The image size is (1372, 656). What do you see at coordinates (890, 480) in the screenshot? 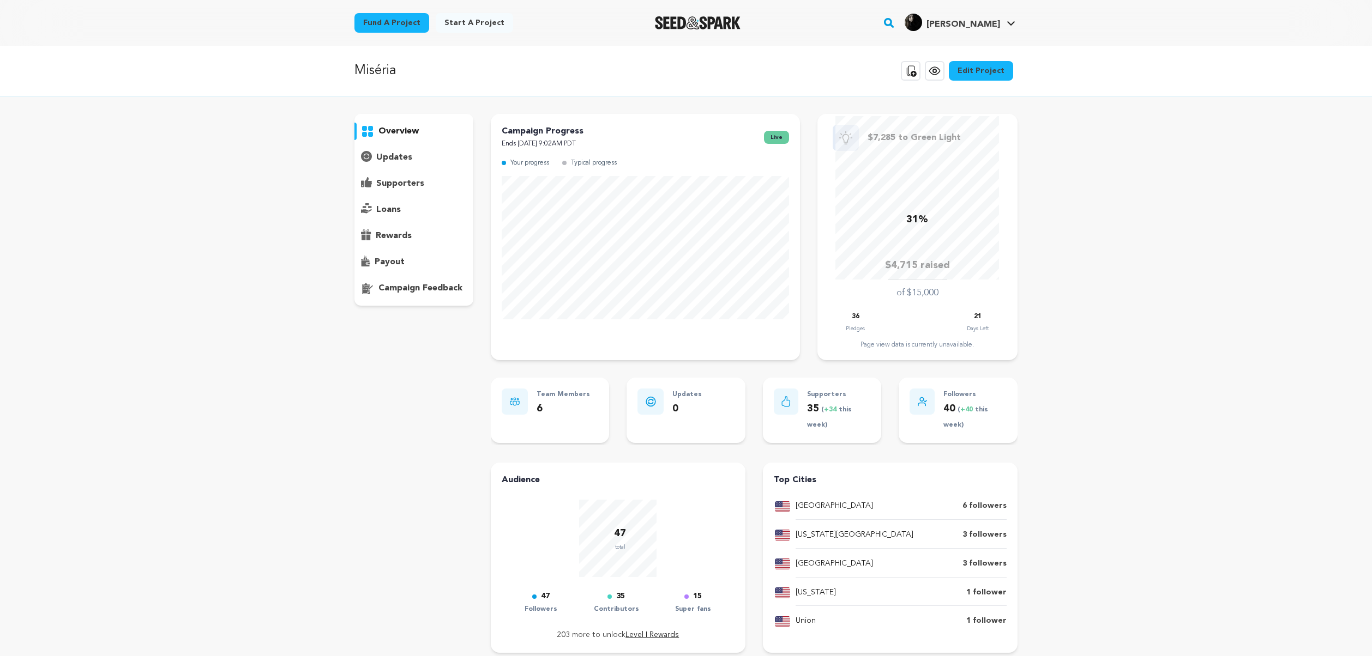
I see `h4: Top Cities` at bounding box center [890, 480].